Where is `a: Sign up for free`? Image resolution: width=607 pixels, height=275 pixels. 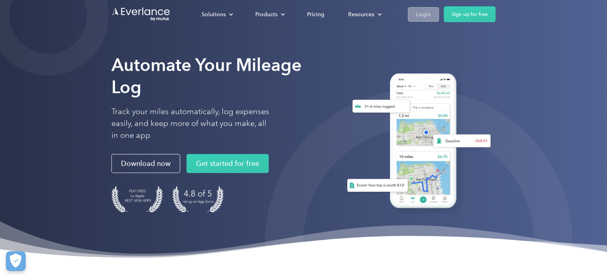
a: Sign up for free is located at coordinates (470, 14).